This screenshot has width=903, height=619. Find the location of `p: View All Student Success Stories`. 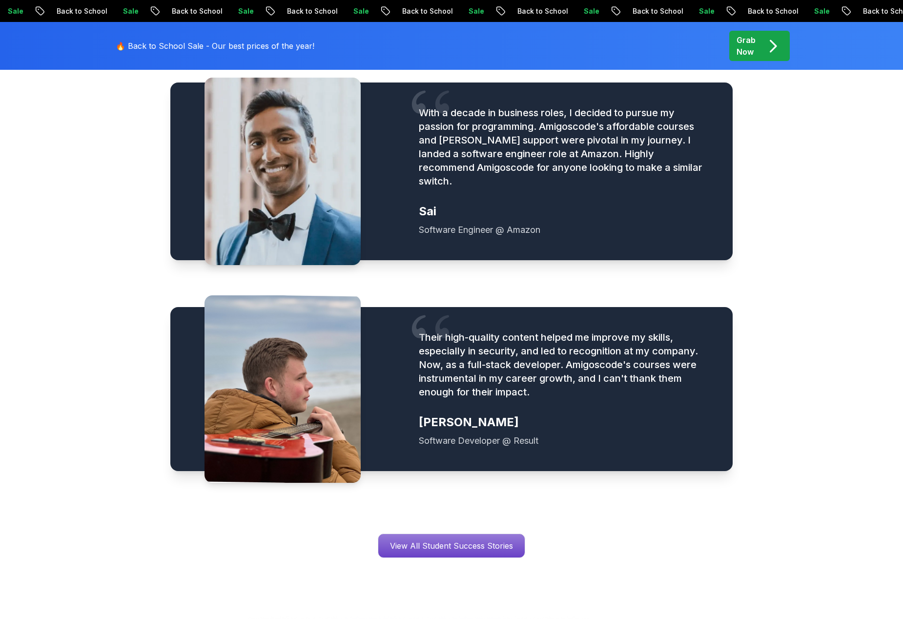

p: View All Student Success Stories is located at coordinates (452, 546).